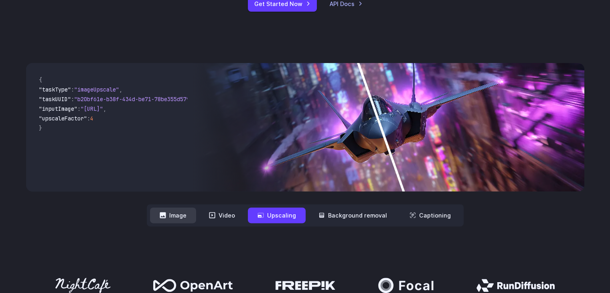 The width and height of the screenshot is (610, 293). I want to click on span: "imageUpscale", so click(97, 89).